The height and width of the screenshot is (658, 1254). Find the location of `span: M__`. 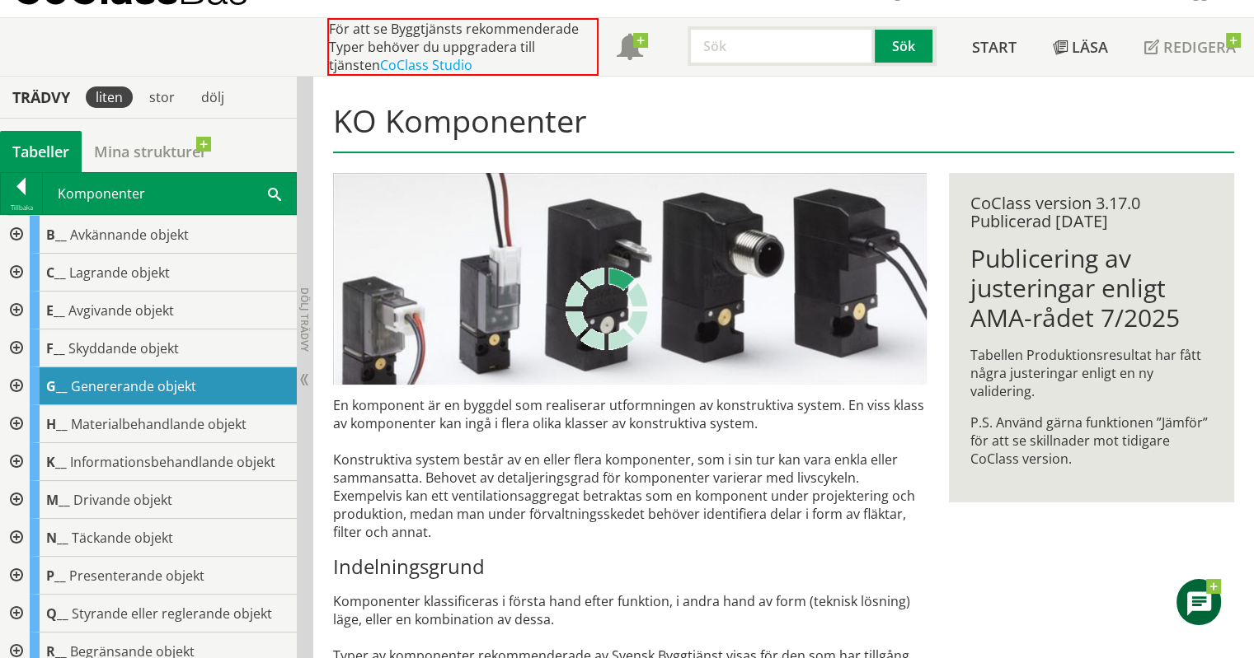

span: M__ is located at coordinates (58, 500).